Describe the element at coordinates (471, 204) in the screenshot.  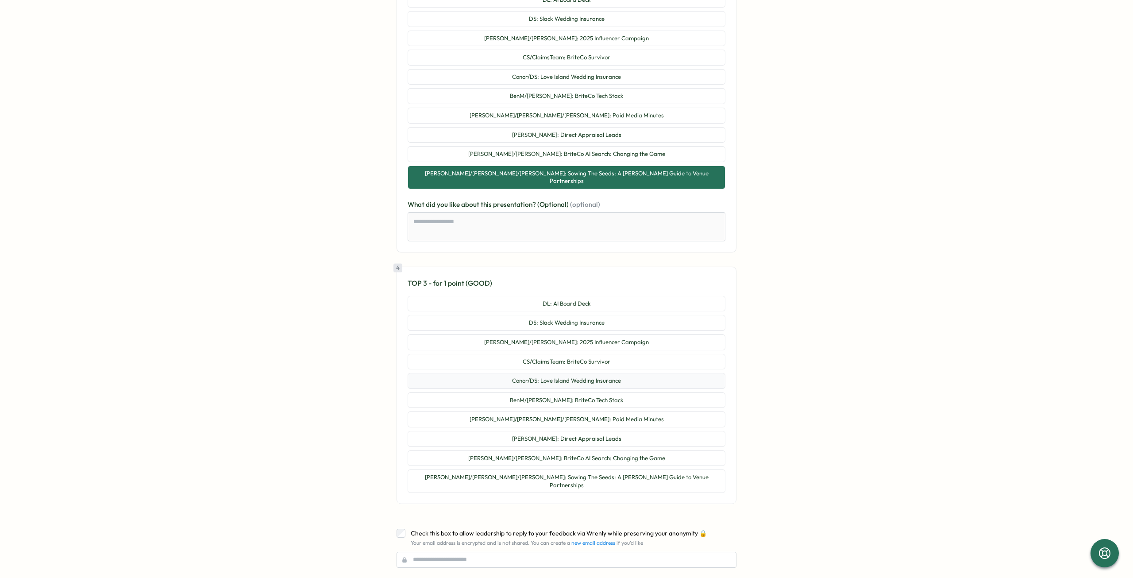
I see `span: about` at that location.